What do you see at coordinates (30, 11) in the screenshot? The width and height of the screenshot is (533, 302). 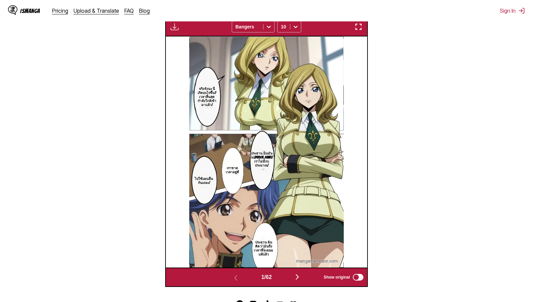 I see `div: IsManga` at bounding box center [30, 11].